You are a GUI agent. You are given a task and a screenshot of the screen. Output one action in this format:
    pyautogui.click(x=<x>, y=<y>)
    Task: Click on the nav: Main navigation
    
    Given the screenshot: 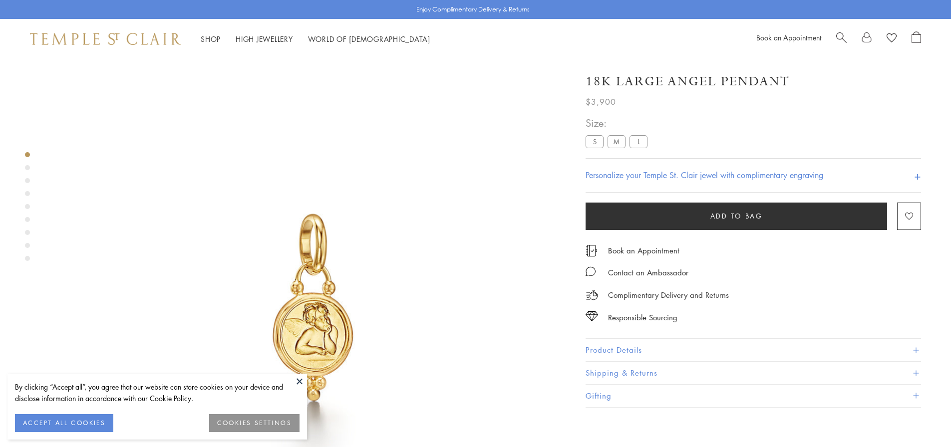 What is the action you would take?
    pyautogui.click(x=315, y=39)
    